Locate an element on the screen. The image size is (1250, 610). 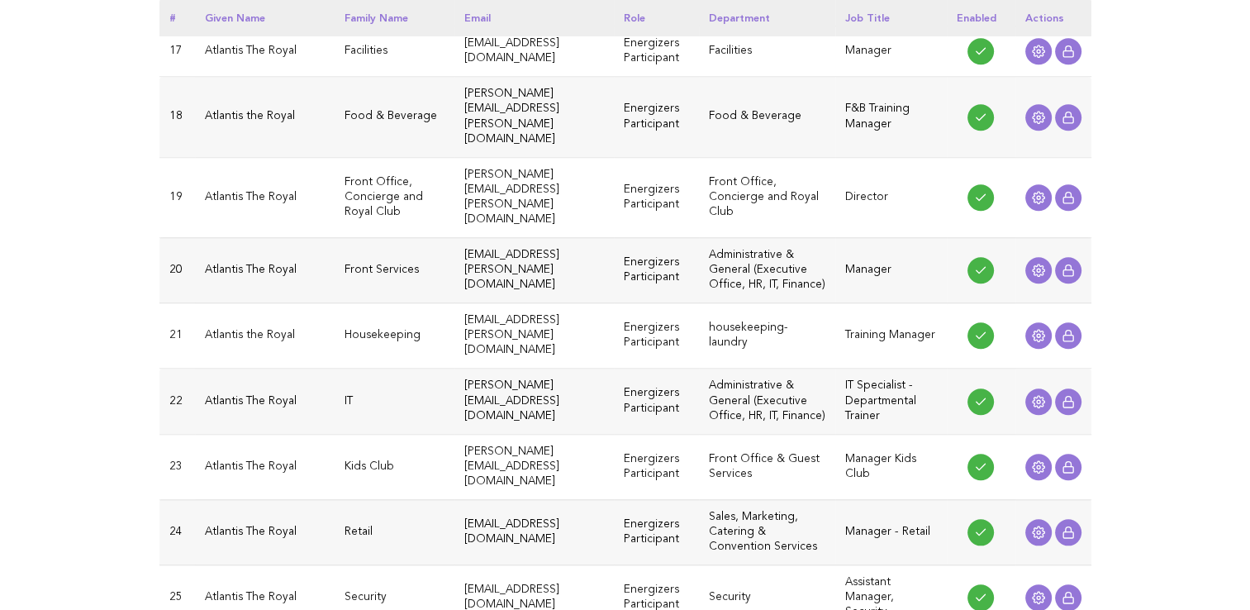
td: IT is located at coordinates (394, 401).